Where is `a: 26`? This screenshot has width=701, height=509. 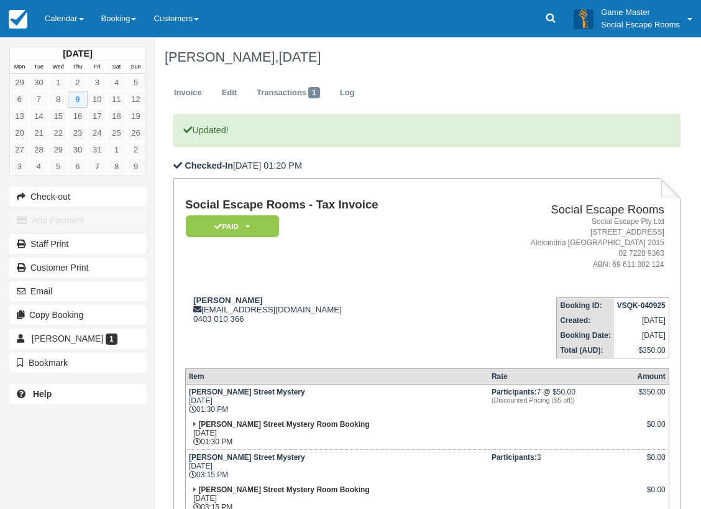 a: 26 is located at coordinates (136, 132).